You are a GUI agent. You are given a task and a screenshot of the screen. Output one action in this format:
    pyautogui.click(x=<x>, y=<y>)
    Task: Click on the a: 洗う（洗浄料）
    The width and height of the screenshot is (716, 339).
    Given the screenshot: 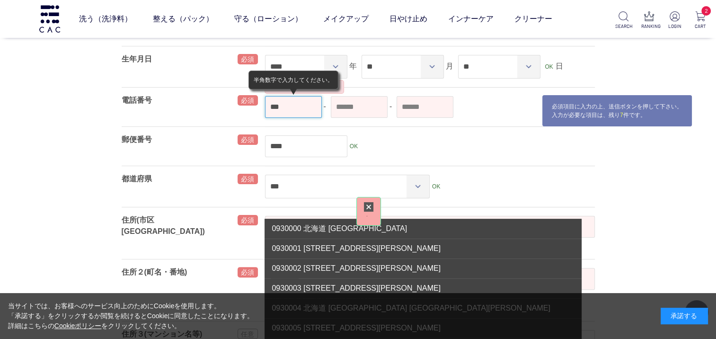 What is the action you would take?
    pyautogui.click(x=105, y=19)
    